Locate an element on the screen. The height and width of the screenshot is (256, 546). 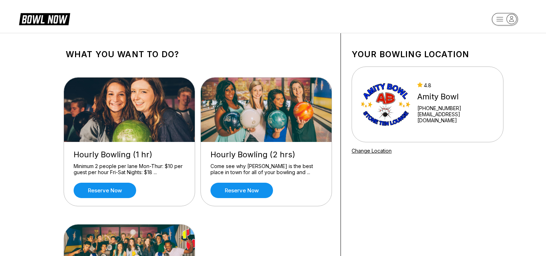
h1: Your bowling location is located at coordinates (427, 54).